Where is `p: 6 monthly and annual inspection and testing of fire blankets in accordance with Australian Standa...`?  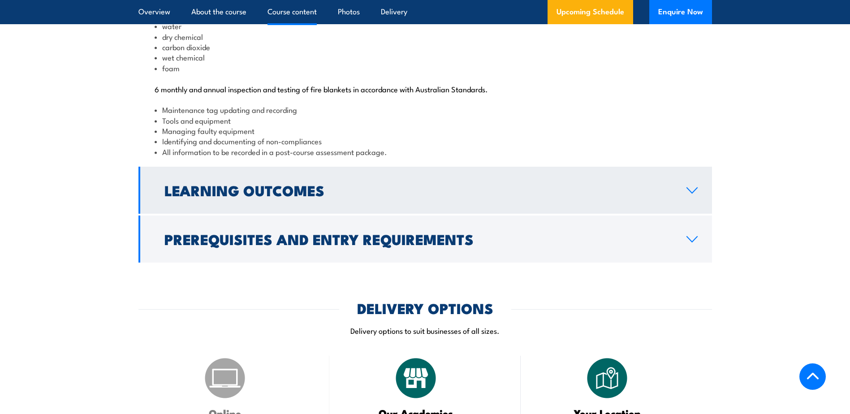
p: 6 monthly and annual inspection and testing of fire blankets in accordance with Australian Standa... is located at coordinates (425, 89).